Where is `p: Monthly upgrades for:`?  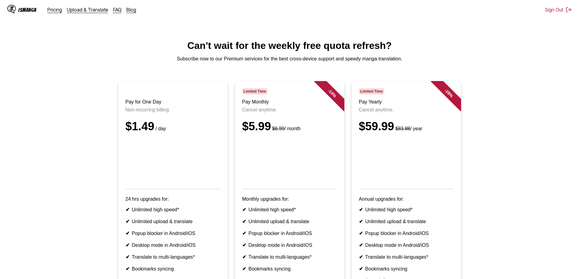 p: Monthly upgrades for: is located at coordinates (290, 199).